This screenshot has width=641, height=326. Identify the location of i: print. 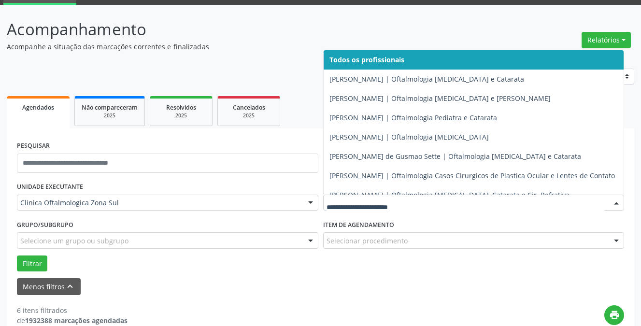
(615, 315).